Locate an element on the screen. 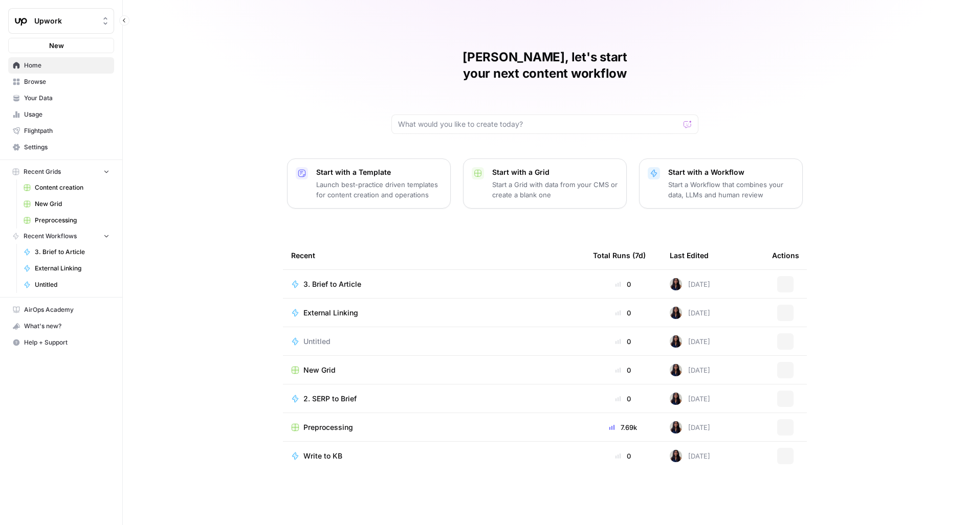  div: 7.69k is located at coordinates (623, 428).